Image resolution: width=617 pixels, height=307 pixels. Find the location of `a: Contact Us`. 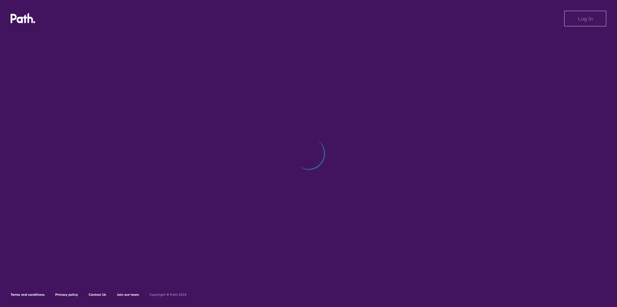

a: Contact Us is located at coordinates (97, 294).